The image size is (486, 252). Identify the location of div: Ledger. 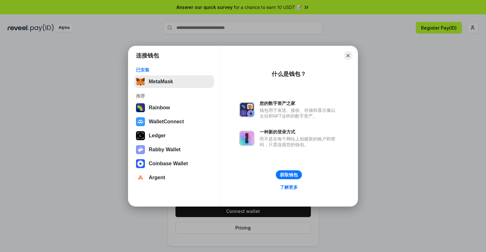
(157, 136).